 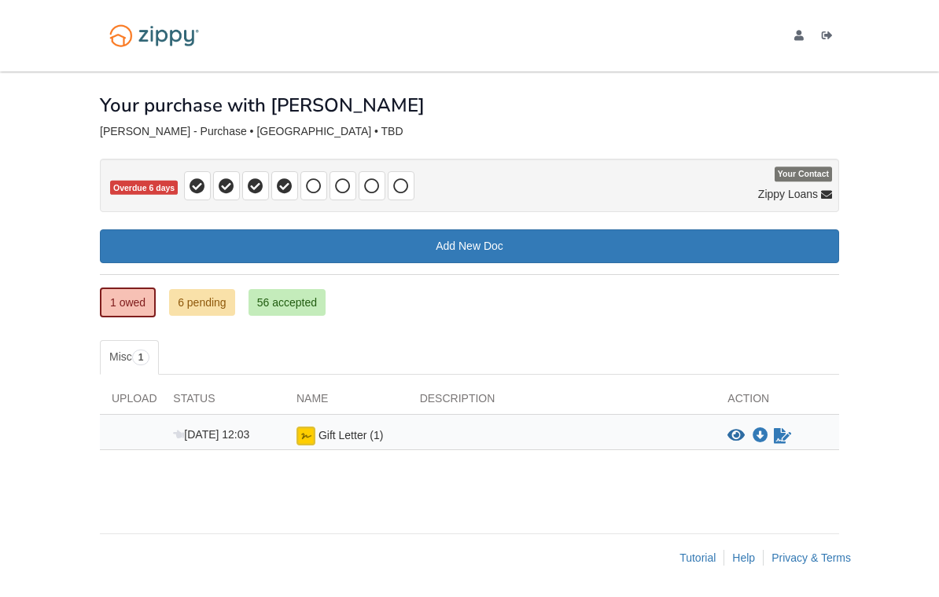 I want to click on a: Download Gift Letter (1), so click(x=760, y=436).